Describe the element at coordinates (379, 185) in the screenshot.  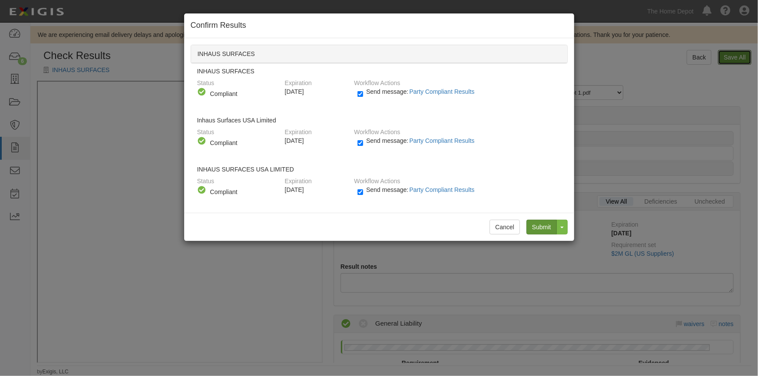
I see `div: INHAUS SURFACES USA LIMITED` at that location.